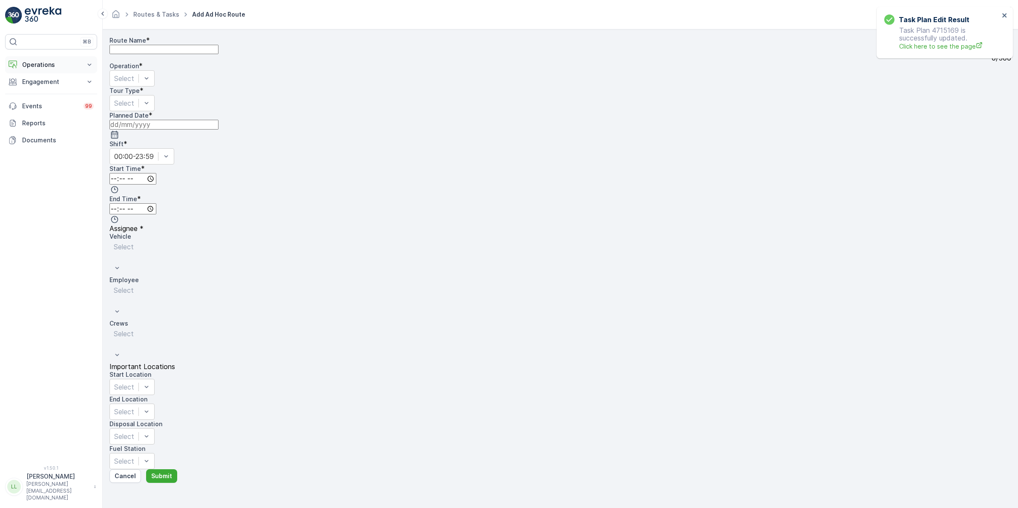  Describe the element at coordinates (949, 46) in the screenshot. I see `a: Click here to see the page` at that location.